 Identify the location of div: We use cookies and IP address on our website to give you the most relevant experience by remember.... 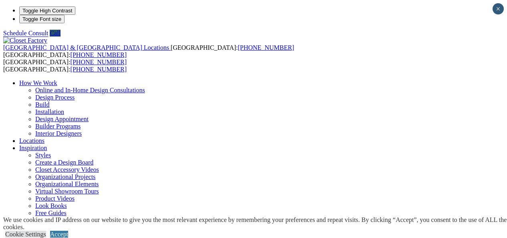
(255, 223).